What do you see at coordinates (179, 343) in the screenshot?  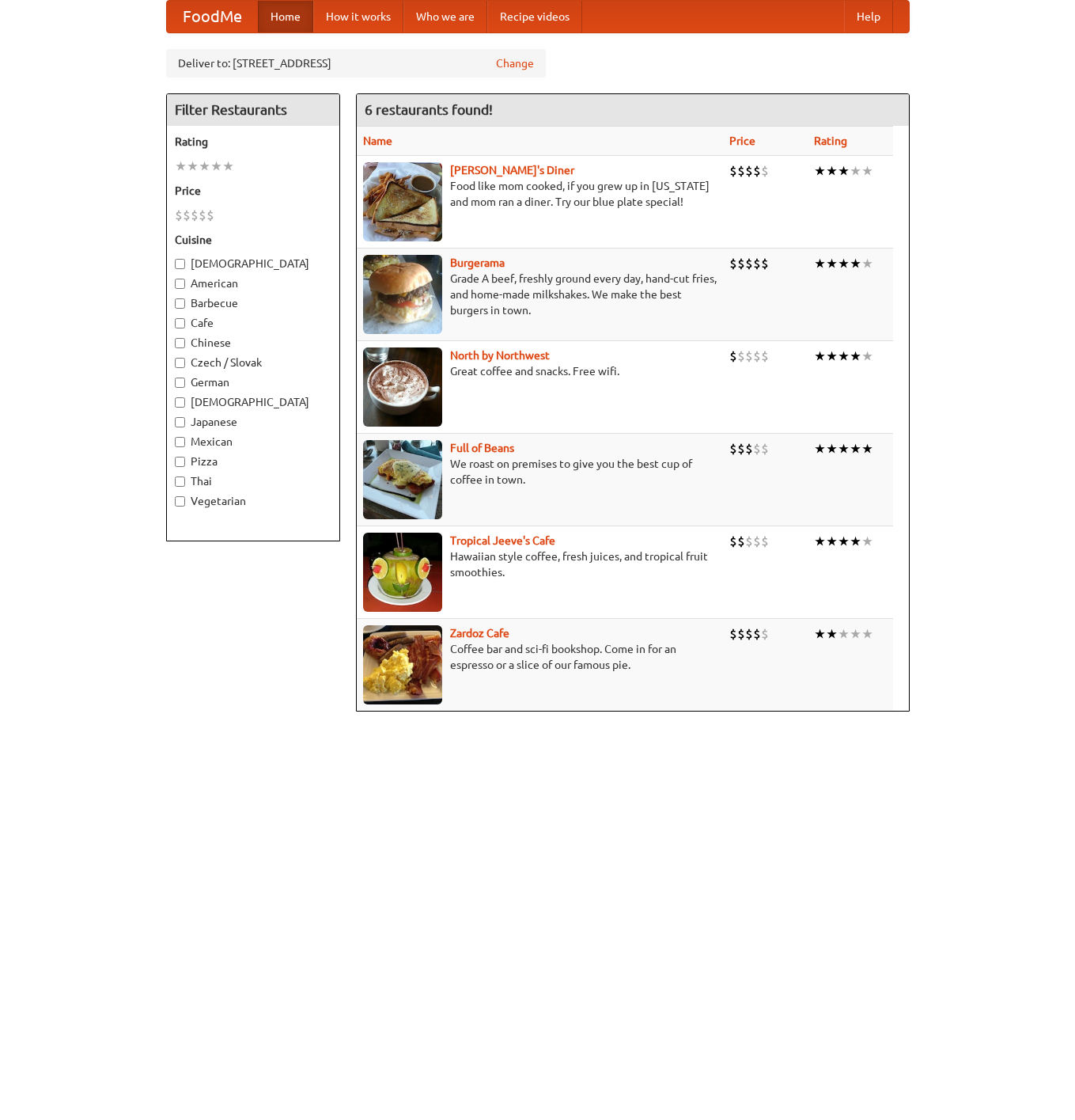 I see `input: Chinese` at bounding box center [179, 343].